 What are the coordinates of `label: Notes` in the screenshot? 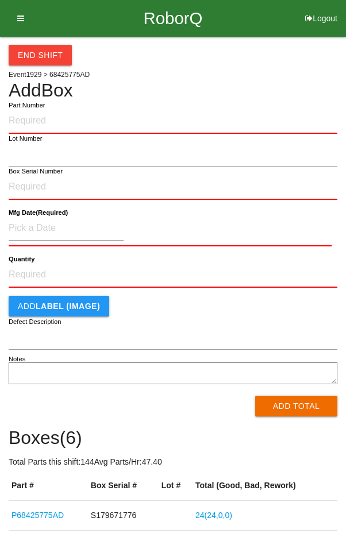 It's located at (17, 359).